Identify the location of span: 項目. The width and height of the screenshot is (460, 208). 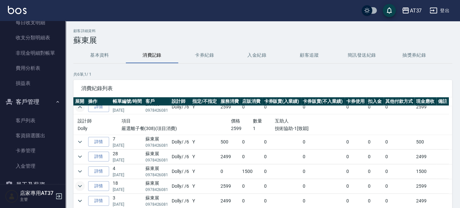
(126, 121).